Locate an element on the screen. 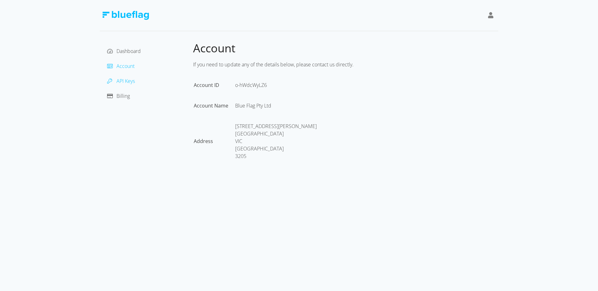  a: Billing is located at coordinates (118, 96).